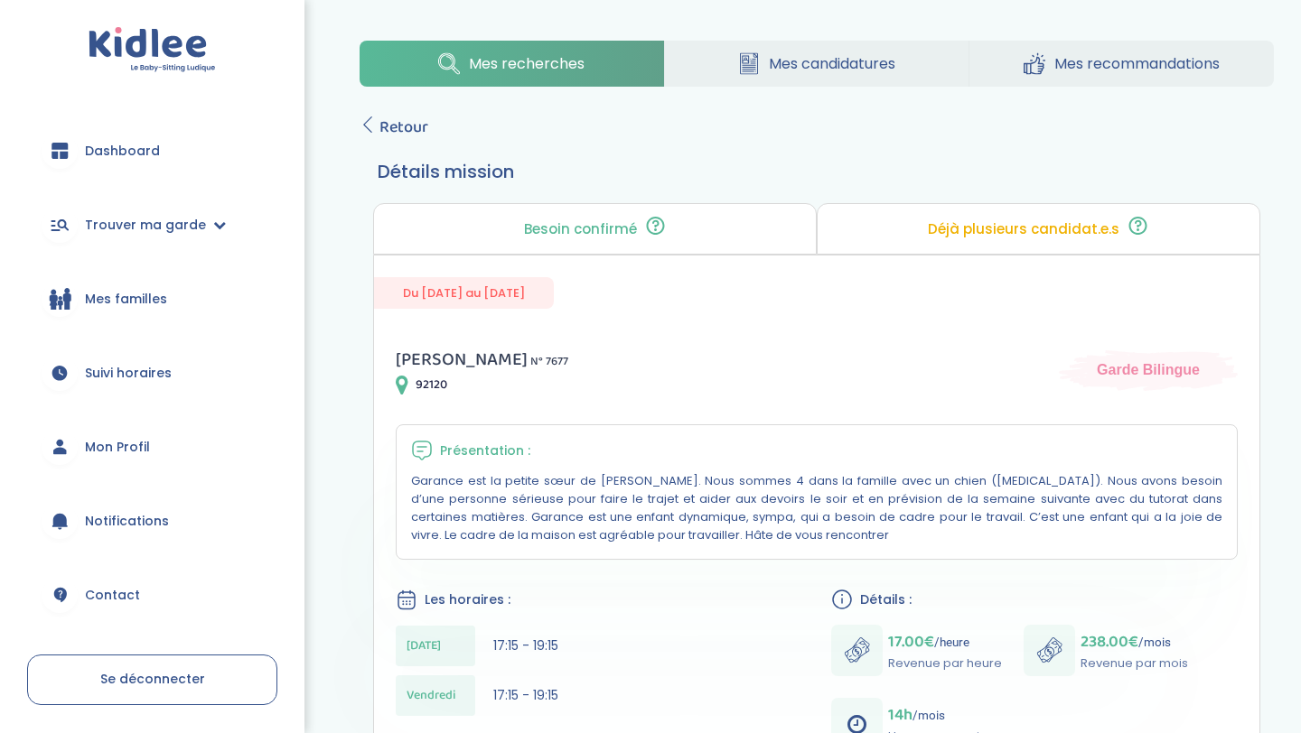  Describe the element at coordinates (817, 63) in the screenshot. I see `a: Mes candidatures` at that location.